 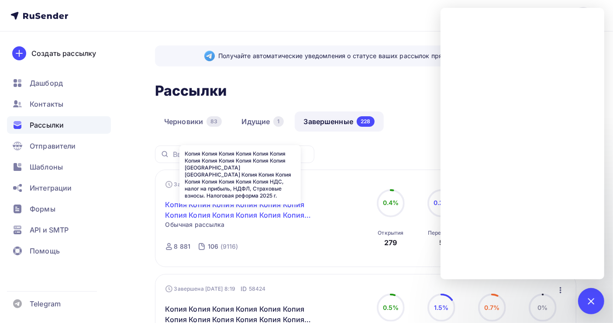 What do you see at coordinates (53, 146) in the screenshot?
I see `span: Отправители` at bounding box center [53, 146].